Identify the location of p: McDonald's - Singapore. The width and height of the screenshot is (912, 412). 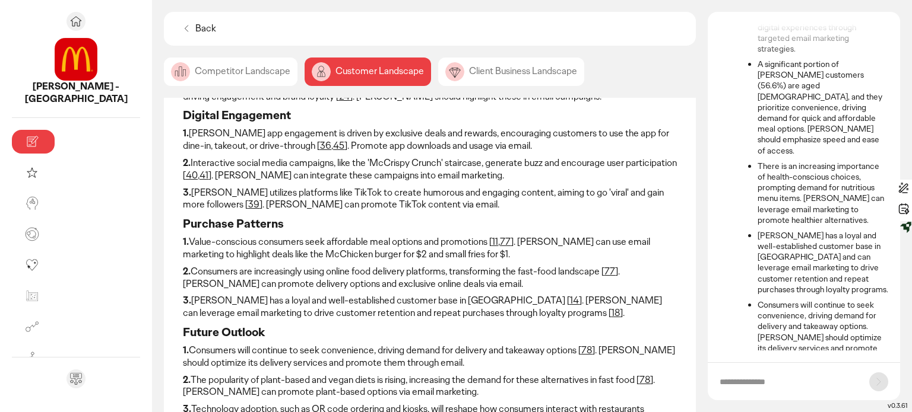
(76, 93).